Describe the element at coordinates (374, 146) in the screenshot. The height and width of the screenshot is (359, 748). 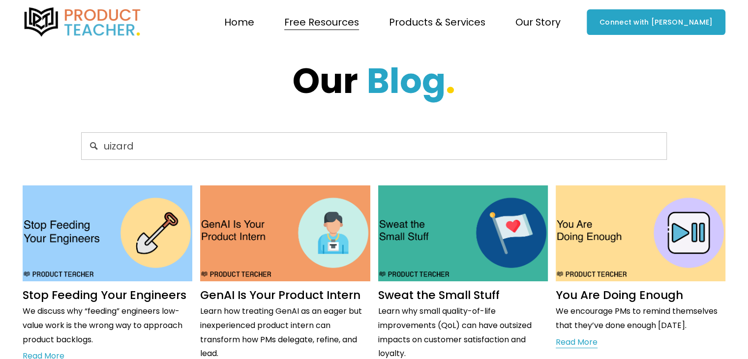
I see `input: Search` at that location.